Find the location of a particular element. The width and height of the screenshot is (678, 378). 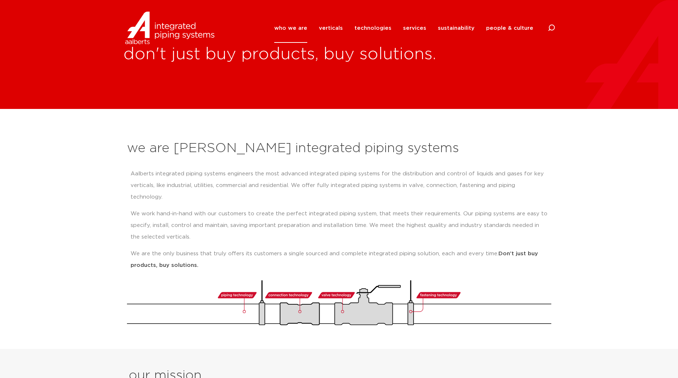

p: We work hand-in-hand with our customers to create the perfect integrated piping system, that meet... is located at coordinates (339, 225).